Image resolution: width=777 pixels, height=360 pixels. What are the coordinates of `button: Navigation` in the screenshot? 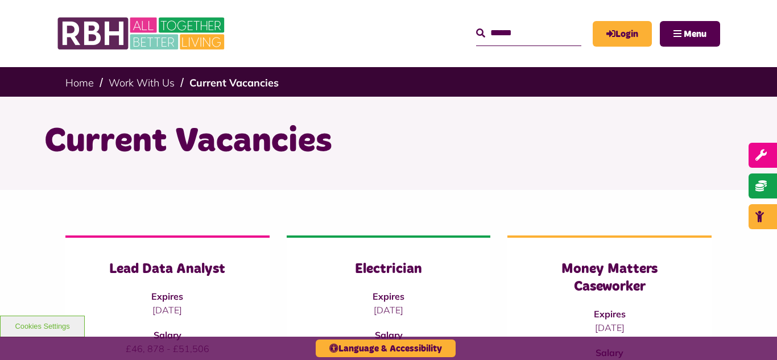 It's located at (690, 34).